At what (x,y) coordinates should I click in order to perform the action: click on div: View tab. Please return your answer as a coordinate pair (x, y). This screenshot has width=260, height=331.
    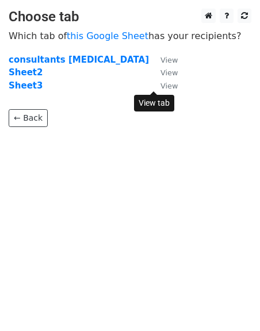
    Looking at the image, I should click on (154, 103).